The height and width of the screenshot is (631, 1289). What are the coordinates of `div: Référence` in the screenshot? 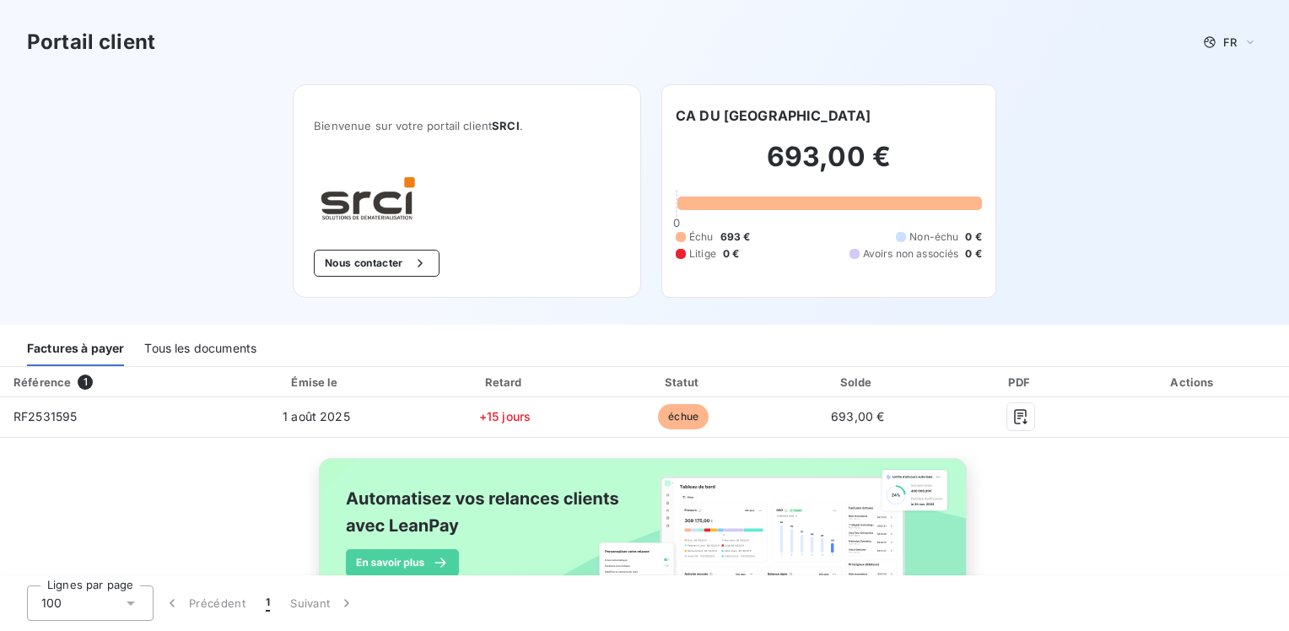 It's located at (42, 382).